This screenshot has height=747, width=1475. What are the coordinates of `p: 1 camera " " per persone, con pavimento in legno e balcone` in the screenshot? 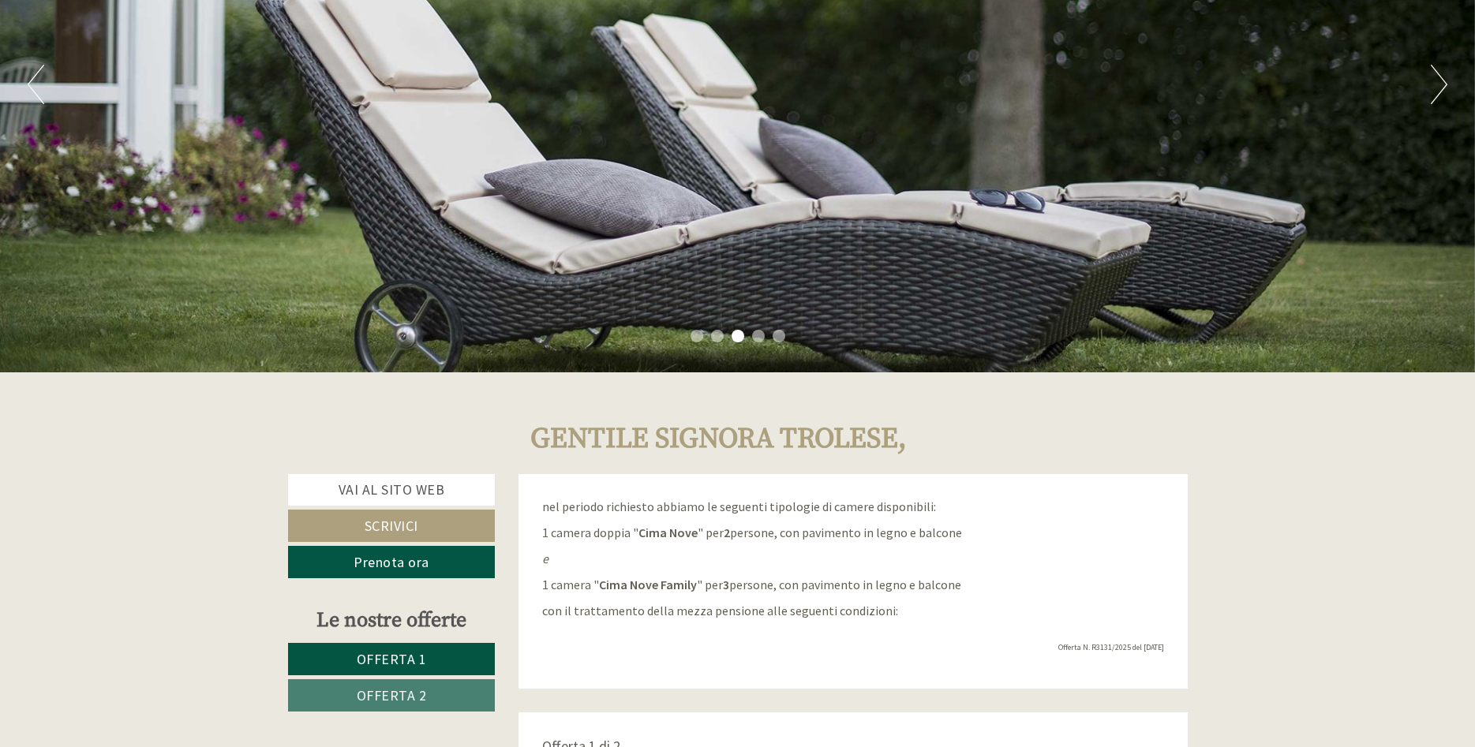 It's located at (853, 585).